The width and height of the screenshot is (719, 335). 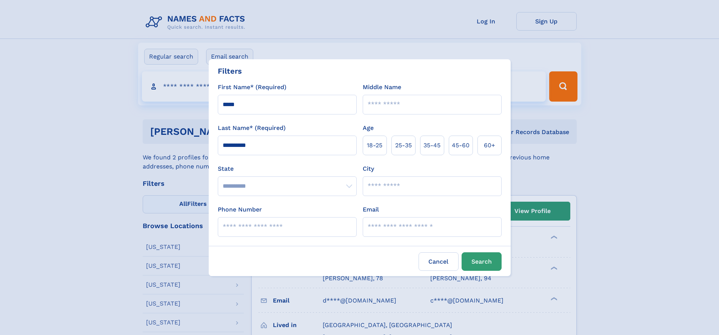 What do you see at coordinates (403, 145) in the screenshot?
I see `span: 25‑35` at bounding box center [403, 145].